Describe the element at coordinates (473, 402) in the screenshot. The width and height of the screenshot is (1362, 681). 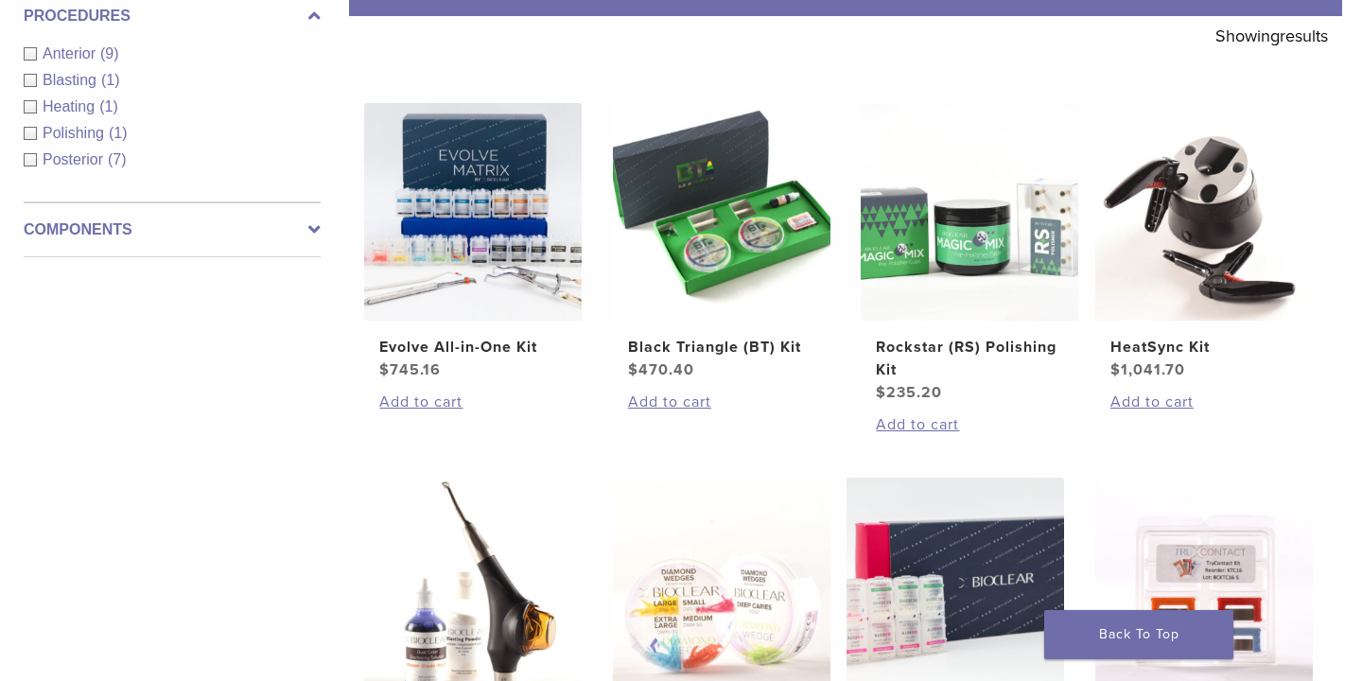
I see `a: Add to cart: “Evolve All-in-One Kit”` at that location.